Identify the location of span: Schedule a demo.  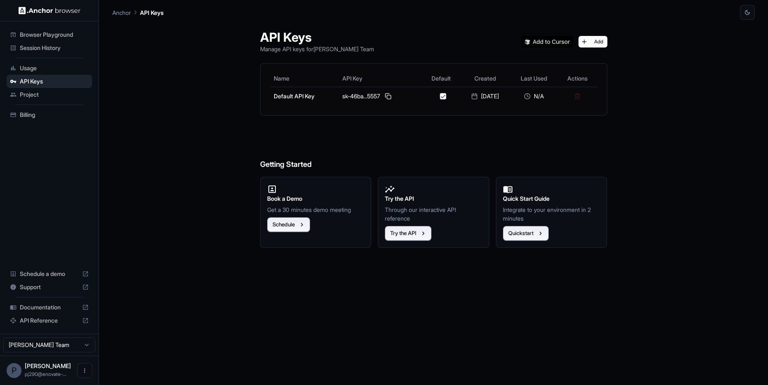
(49, 274).